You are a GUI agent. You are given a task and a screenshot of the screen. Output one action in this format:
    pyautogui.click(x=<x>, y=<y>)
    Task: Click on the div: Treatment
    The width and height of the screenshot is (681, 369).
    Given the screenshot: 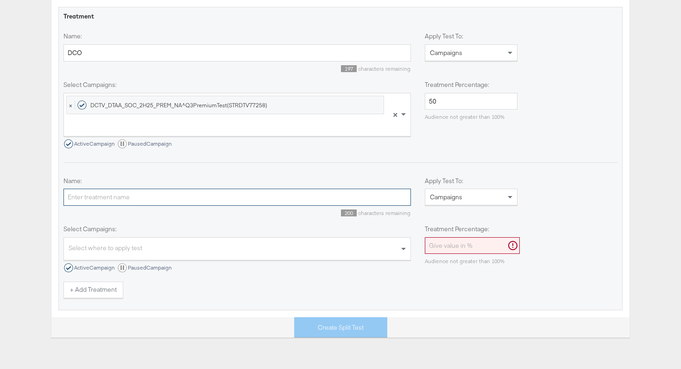 What is the action you would take?
    pyautogui.click(x=340, y=16)
    